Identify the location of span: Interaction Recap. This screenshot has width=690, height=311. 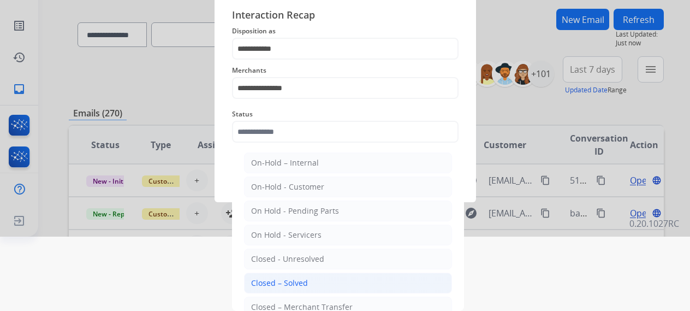
(345, 16).